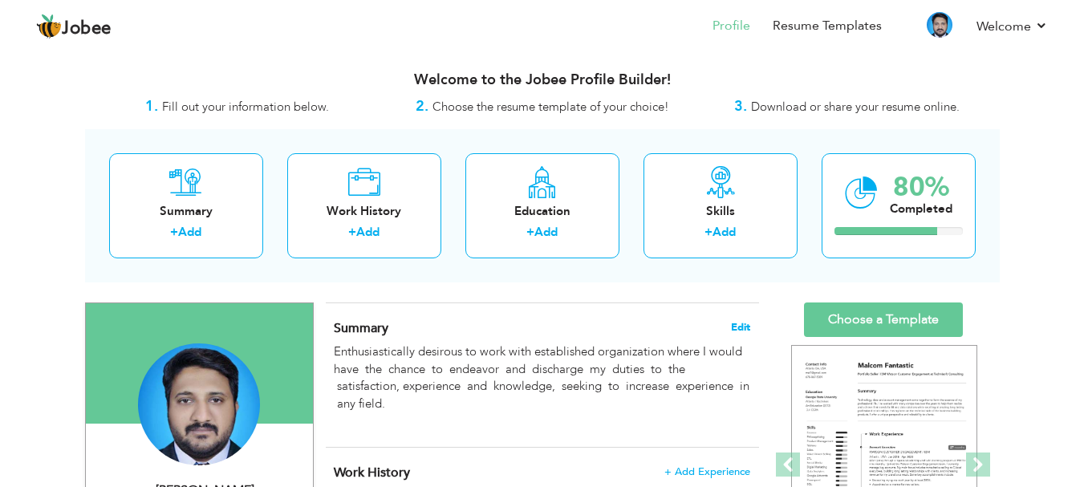 The width and height of the screenshot is (1084, 487). Describe the element at coordinates (364, 211) in the screenshot. I see `div: Work History` at that location.